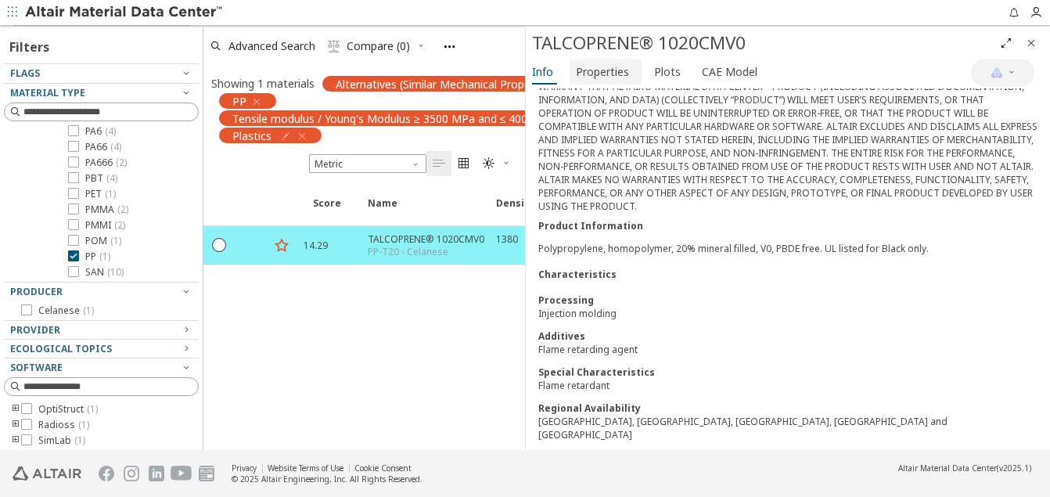  Describe the element at coordinates (106, 163) in the screenshot. I see `span: PA666` at that location.